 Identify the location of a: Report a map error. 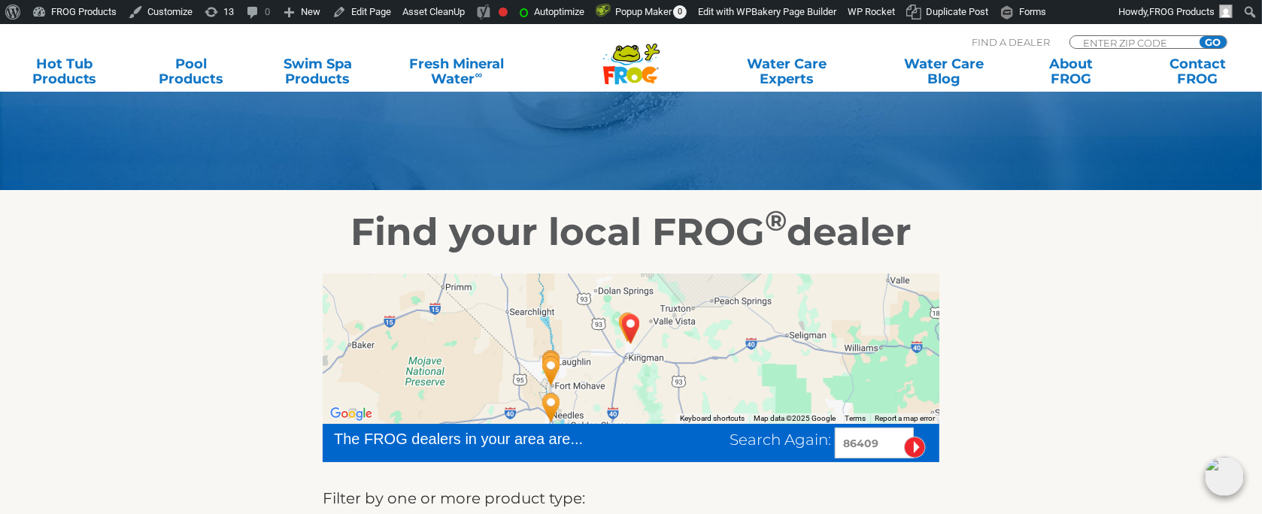
(905, 418).